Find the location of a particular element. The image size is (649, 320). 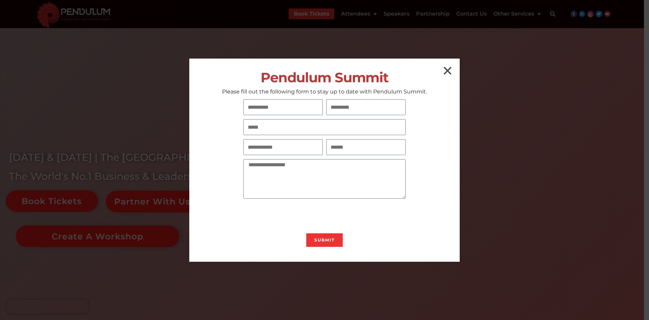

p: Please fill out the following form to stay up to date with Pendulum Summit. is located at coordinates (325, 91).